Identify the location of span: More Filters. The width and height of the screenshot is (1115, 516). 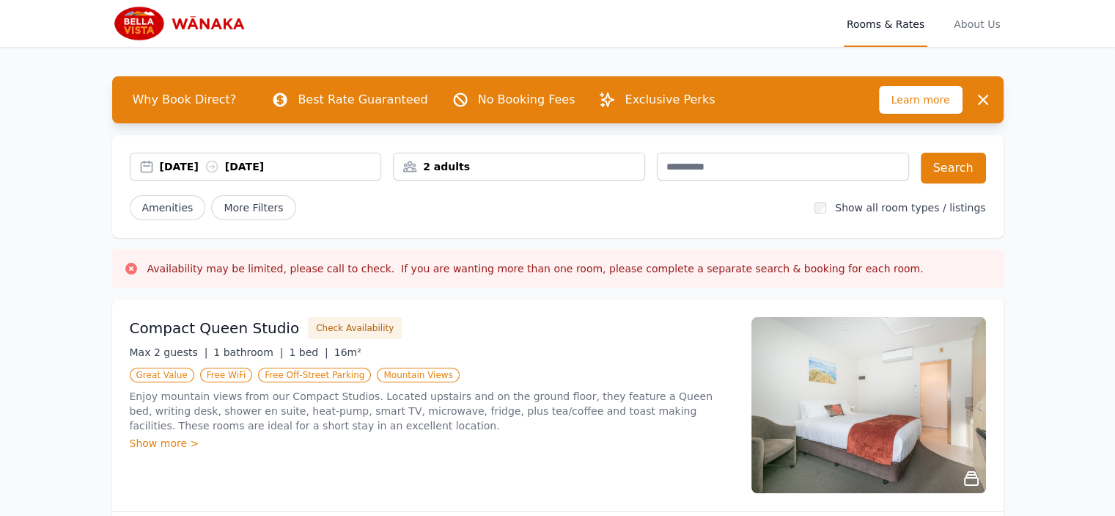
(253, 208).